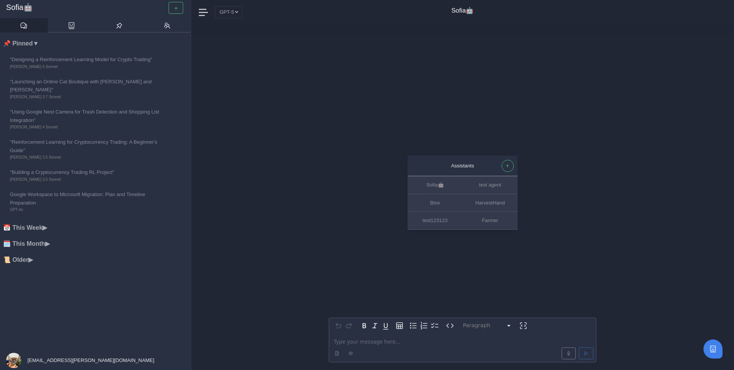 This screenshot has height=370, width=734. Describe the element at coordinates (364, 326) in the screenshot. I see `button: Bold` at that location.